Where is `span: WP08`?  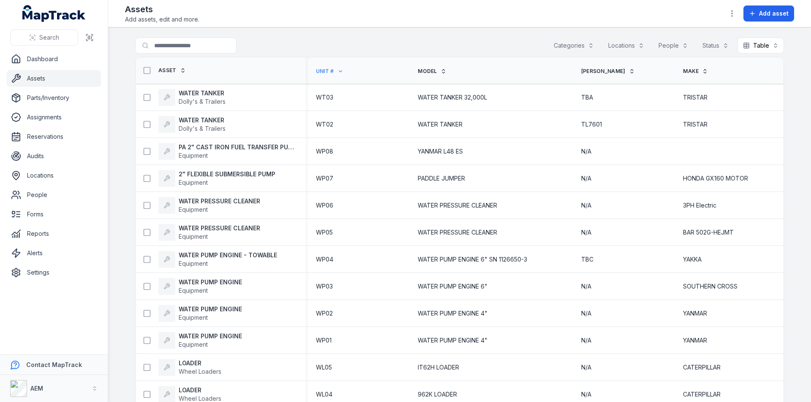 span: WP08 is located at coordinates (324, 152).